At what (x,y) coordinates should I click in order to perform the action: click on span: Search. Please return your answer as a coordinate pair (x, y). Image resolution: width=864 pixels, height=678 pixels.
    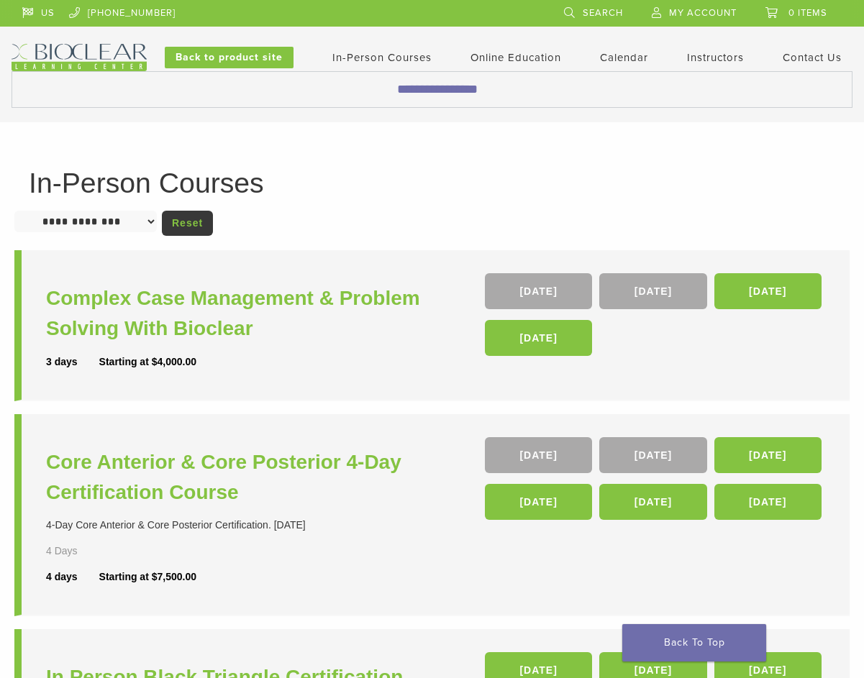
    Looking at the image, I should click on (603, 13).